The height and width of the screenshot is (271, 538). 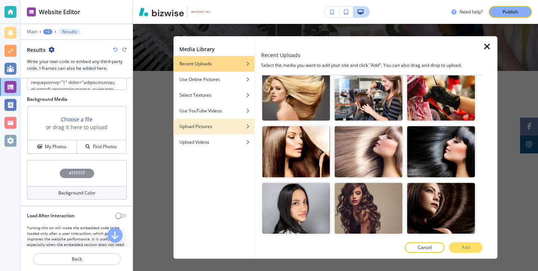 I want to click on h3: Recent Uploads, so click(x=280, y=55).